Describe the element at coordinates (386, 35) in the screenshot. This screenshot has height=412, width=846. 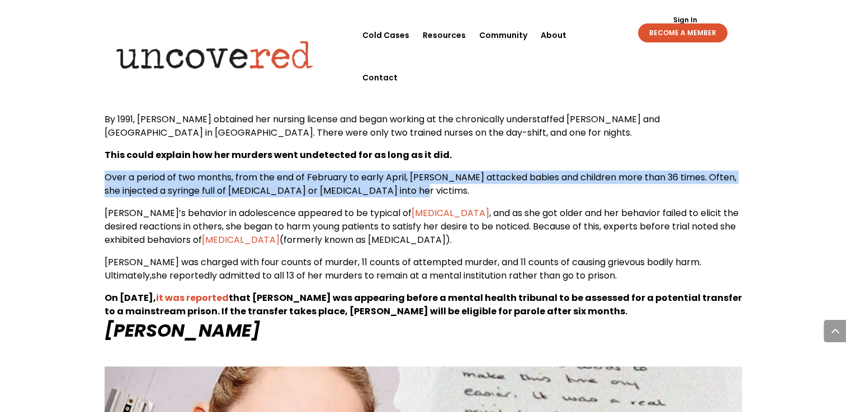
I see `a: Cold Cases` at that location.